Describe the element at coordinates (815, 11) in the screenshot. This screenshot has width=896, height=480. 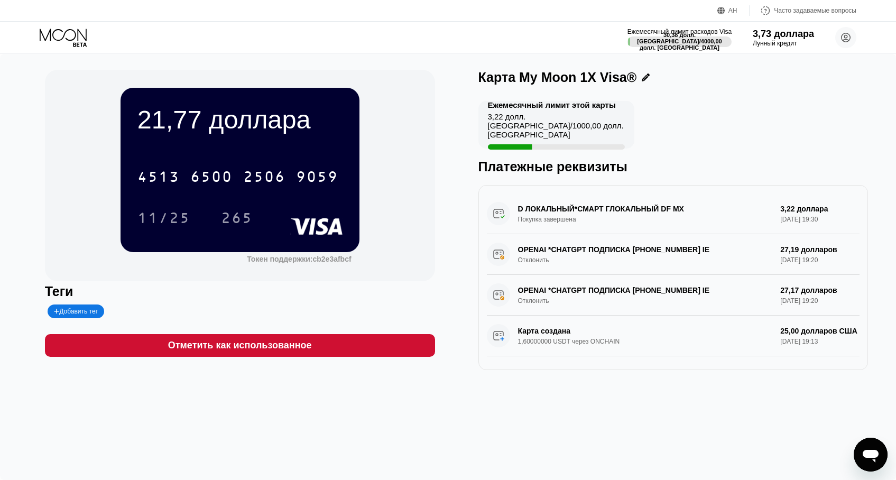
I see `font: Часто задаваемые вопросы` at that location.